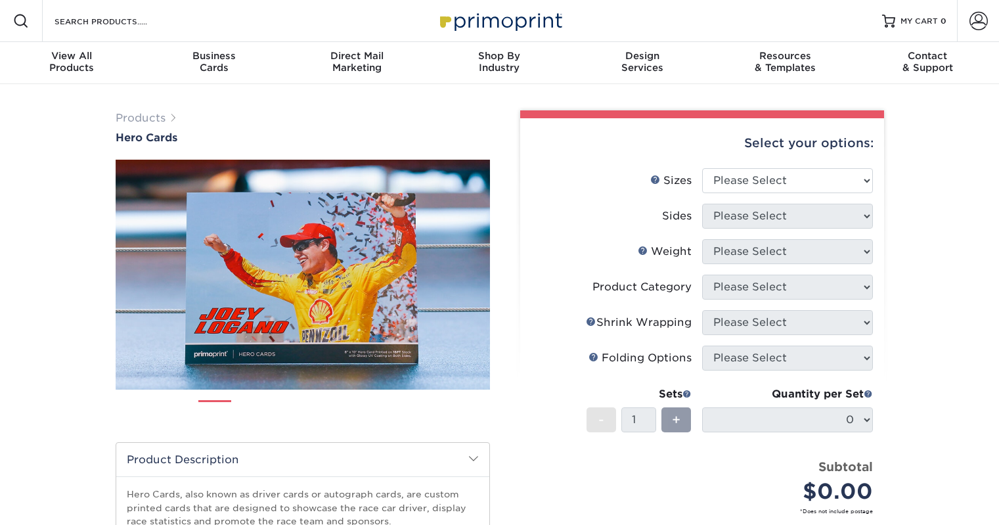  What do you see at coordinates (671, 181) in the screenshot?
I see `div: Sizes` at bounding box center [671, 181].